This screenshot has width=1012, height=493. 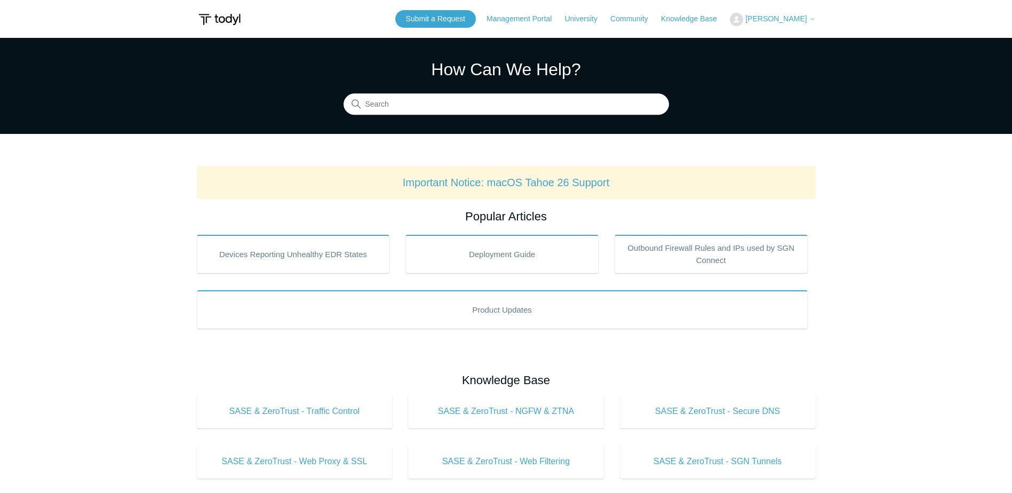 I want to click on a: SASE & ZeroTrust - NGFW & ZTNA, so click(x=506, y=411).